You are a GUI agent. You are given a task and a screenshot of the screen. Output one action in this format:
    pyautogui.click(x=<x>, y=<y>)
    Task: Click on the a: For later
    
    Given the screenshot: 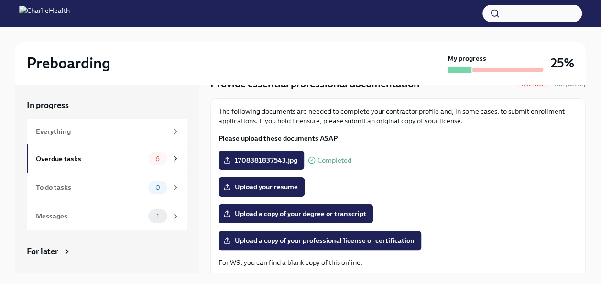 What is the action you would take?
    pyautogui.click(x=107, y=251)
    